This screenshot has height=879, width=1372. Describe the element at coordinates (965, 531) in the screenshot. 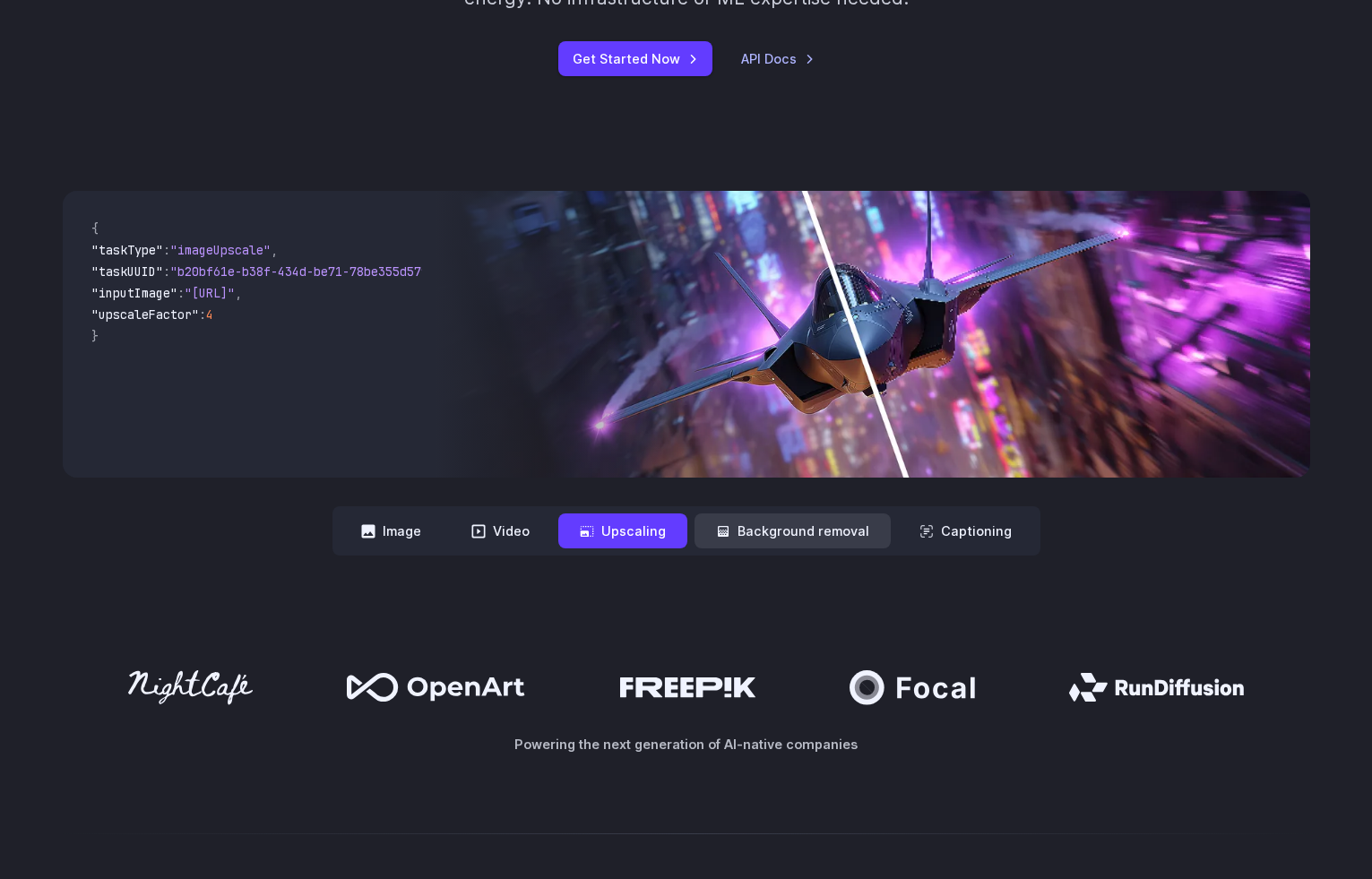

I see `button: Captioning` at that location.